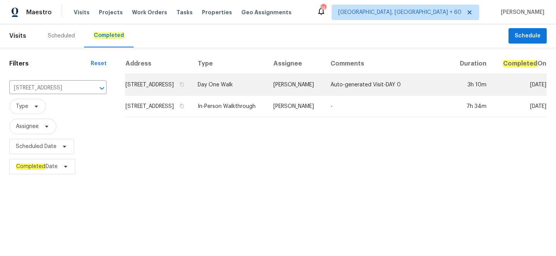 The width and height of the screenshot is (556, 256). What do you see at coordinates (520, 64) in the screenshot?
I see `th: On` at bounding box center [520, 64].